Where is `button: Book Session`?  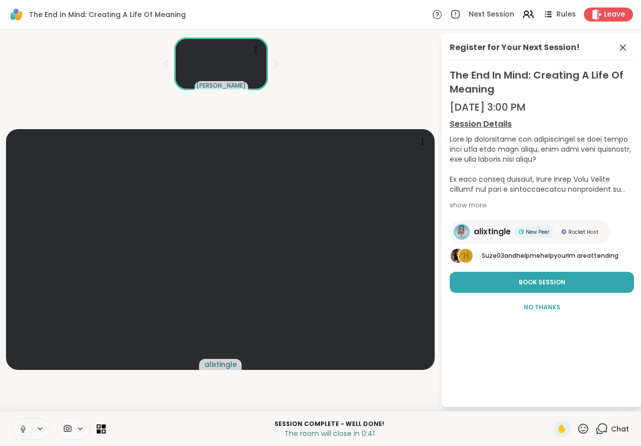 button: Book Session is located at coordinates (542, 282).